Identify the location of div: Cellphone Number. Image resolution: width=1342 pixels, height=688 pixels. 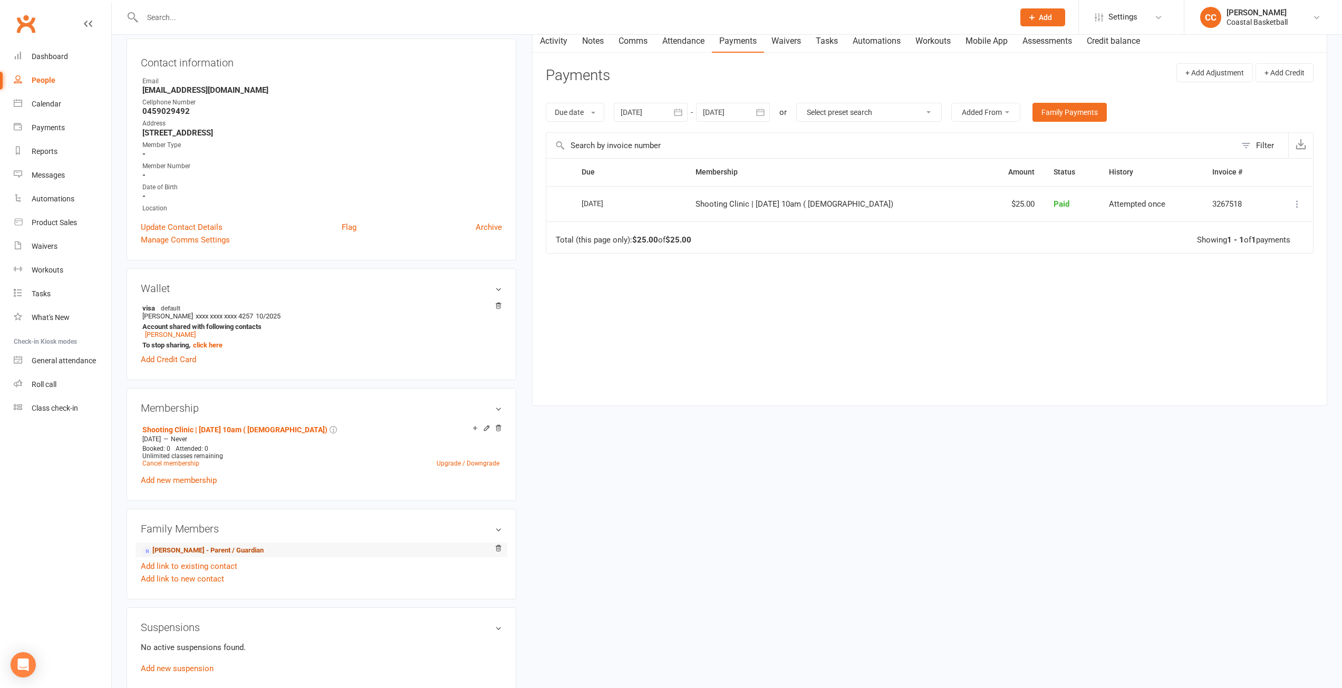
(322, 102).